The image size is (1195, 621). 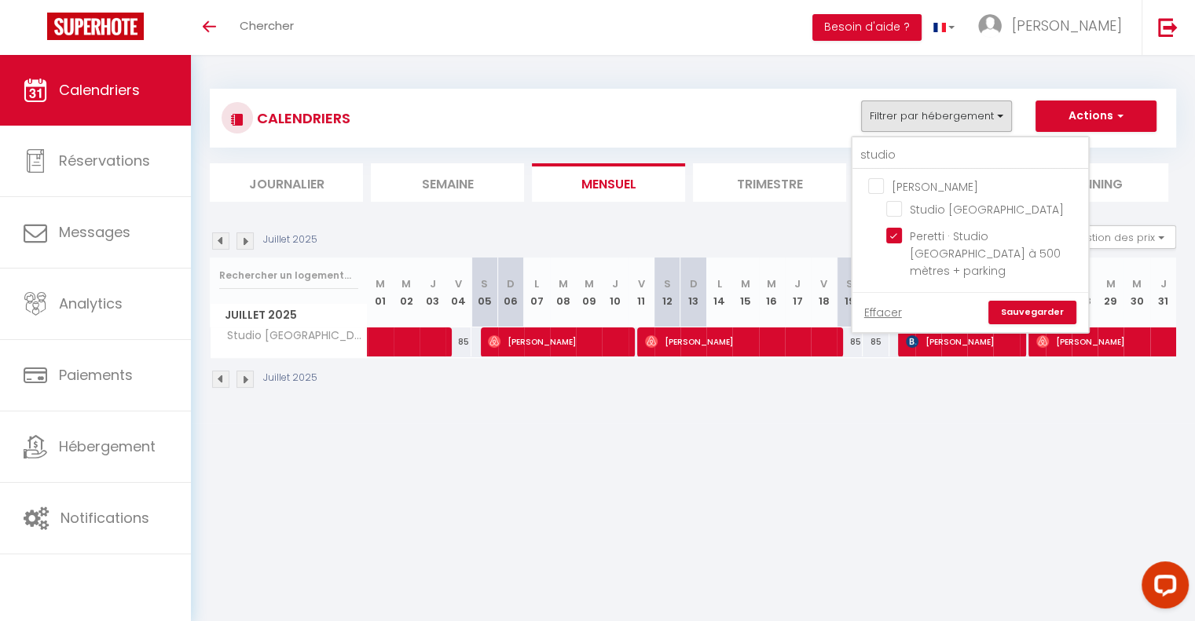 What do you see at coordinates (288, 315) in the screenshot?
I see `span: Juillet 2025` at bounding box center [288, 315].